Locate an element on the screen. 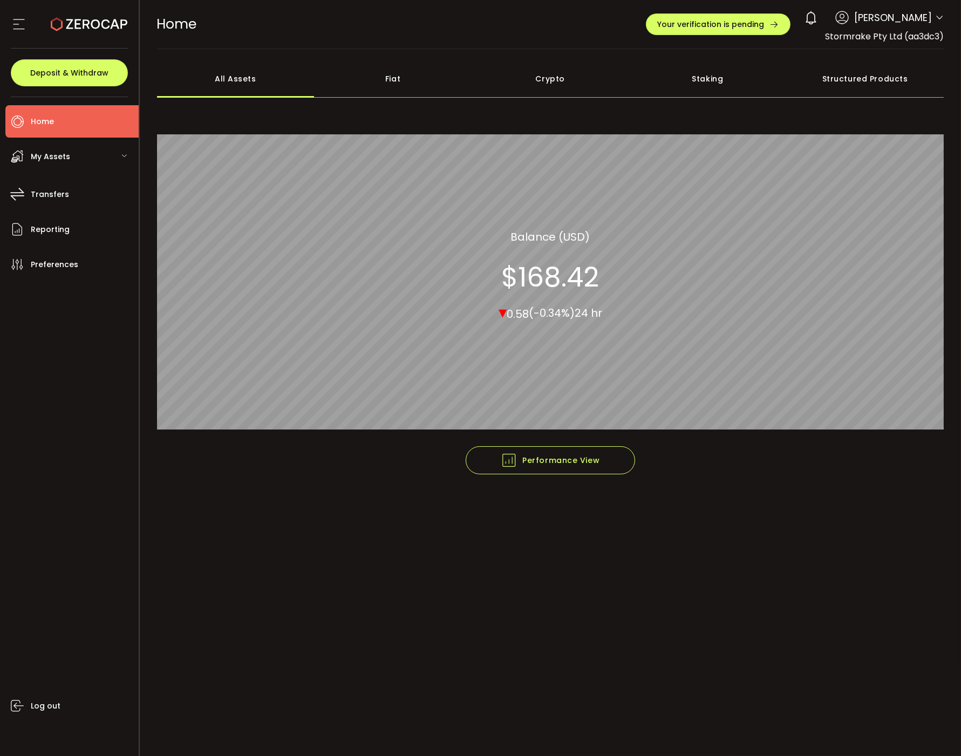 The image size is (961, 756). div: All Assets is located at coordinates (236, 79).